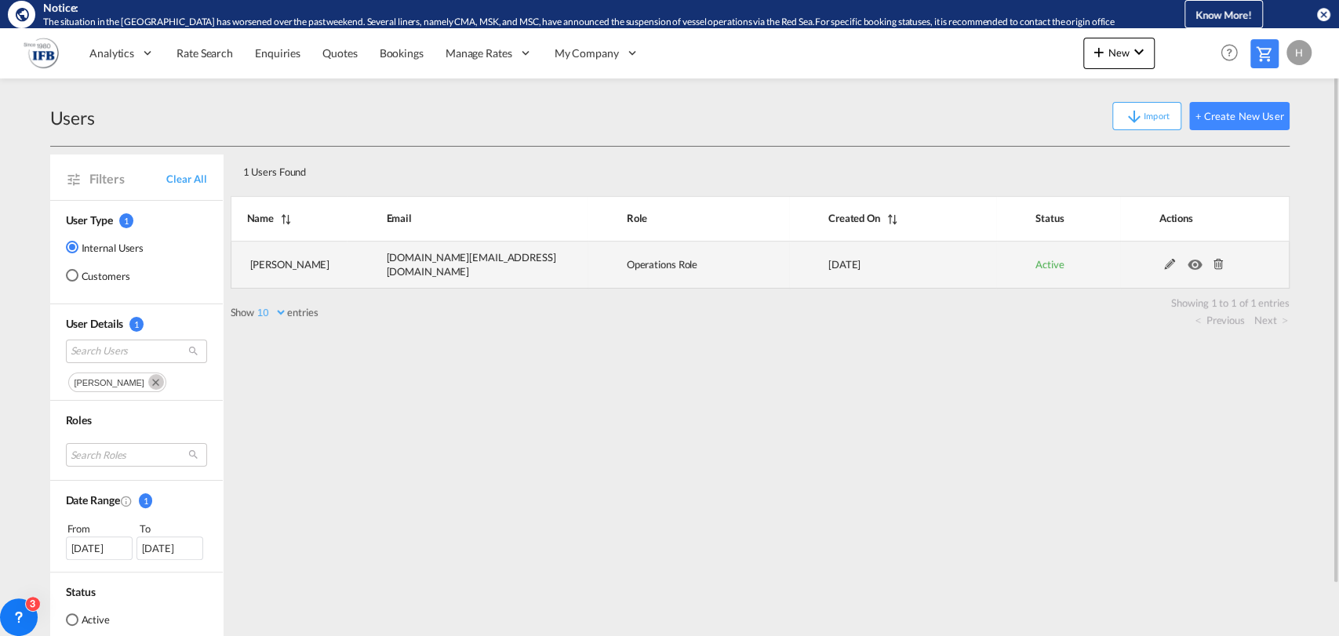 This screenshot has height=636, width=1339. Describe the element at coordinates (274, 312) in the screenshot. I see `label: Show entries` at that location.